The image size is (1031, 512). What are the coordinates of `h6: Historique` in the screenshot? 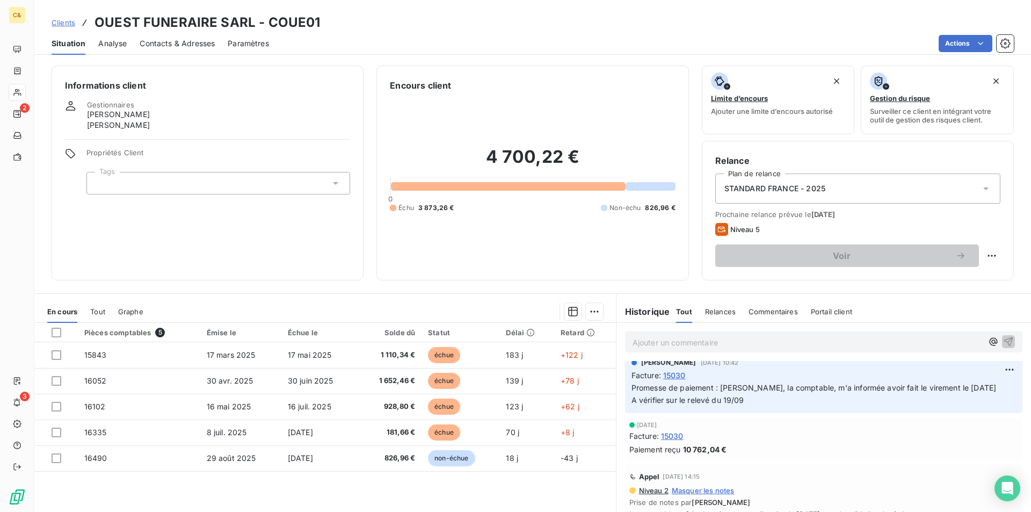 It's located at (643, 311).